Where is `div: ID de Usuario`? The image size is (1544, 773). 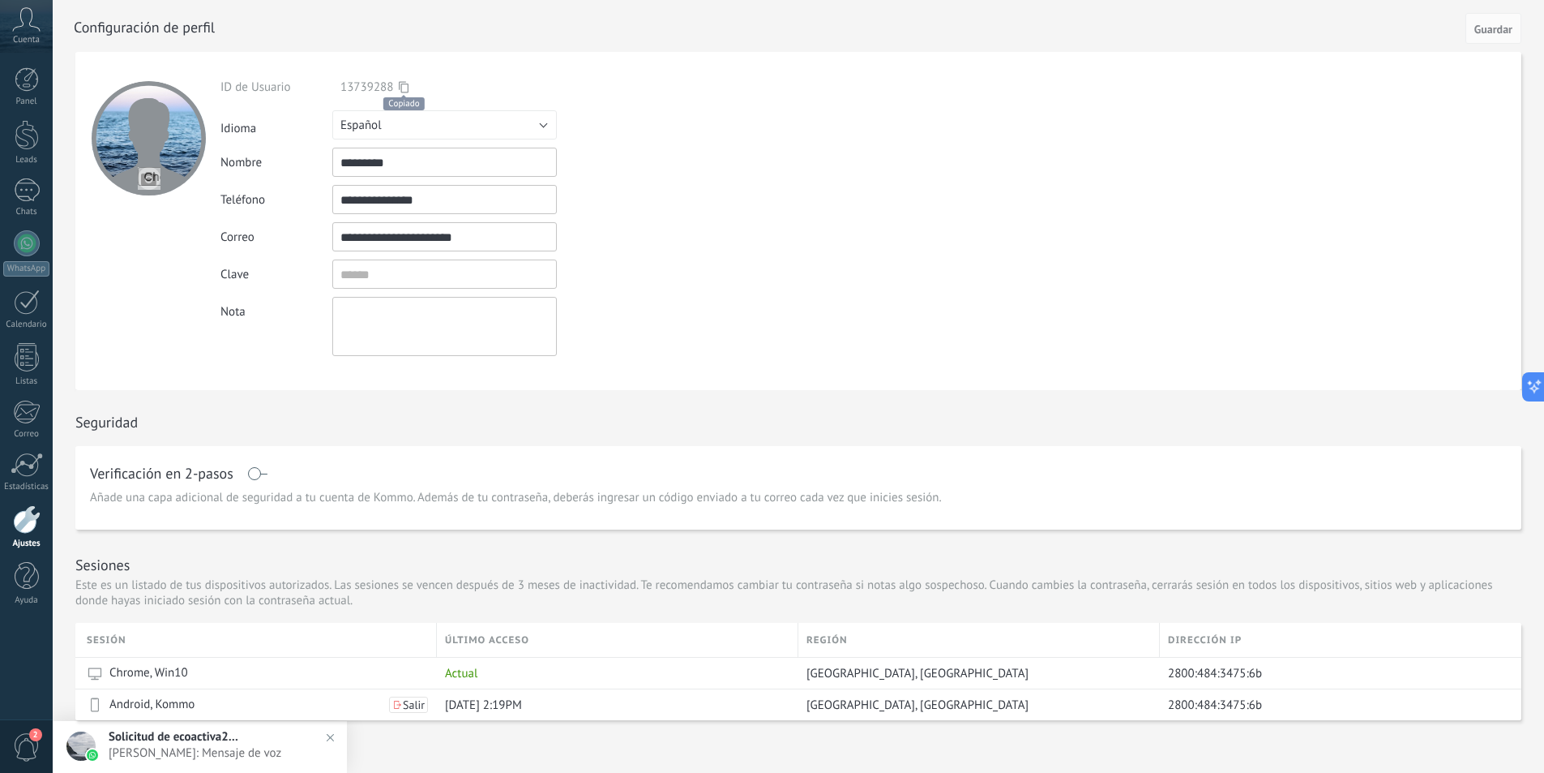
div: ID de Usuario is located at coordinates (276, 87).